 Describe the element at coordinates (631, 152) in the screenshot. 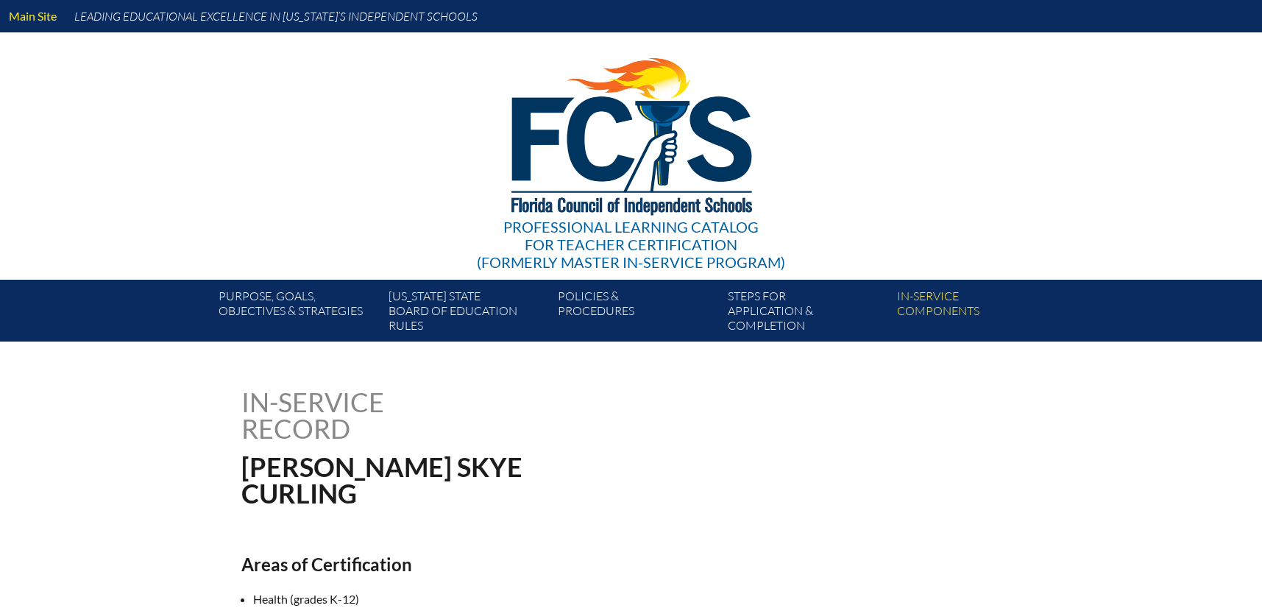

I see `a: Professional Learning Catalog for Teacher Certification(formerly Master In-service Program)` at that location.